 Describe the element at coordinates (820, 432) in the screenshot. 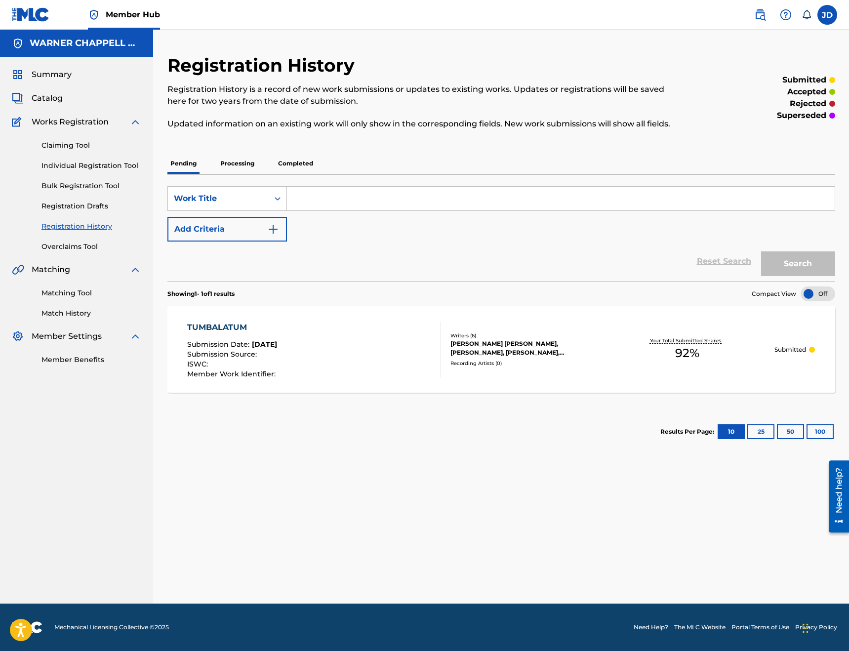

I see `button: 100` at that location.